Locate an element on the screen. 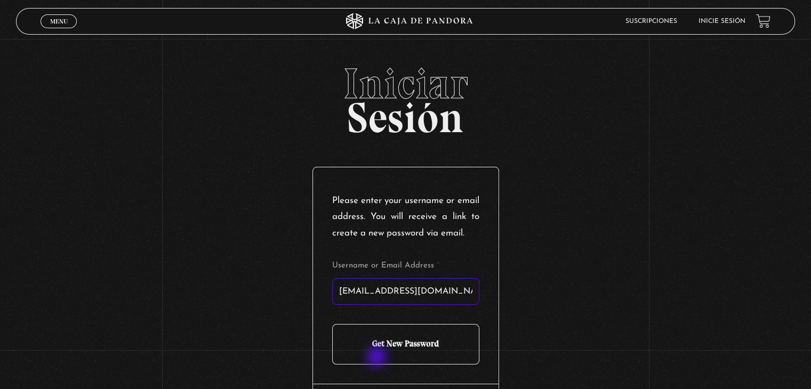 This screenshot has width=811, height=389. a: View your shopping cart is located at coordinates (763, 21).